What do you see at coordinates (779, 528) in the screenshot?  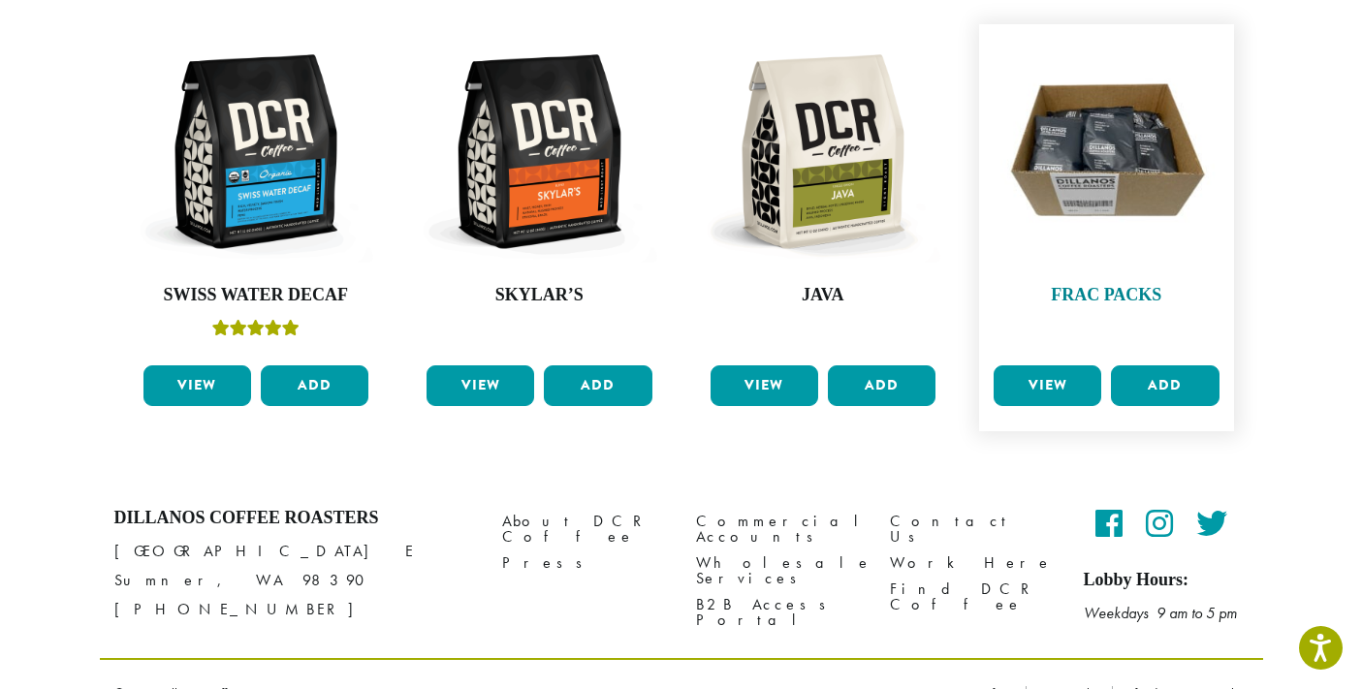 I see `a: Commercial Accounts` at bounding box center [779, 528].